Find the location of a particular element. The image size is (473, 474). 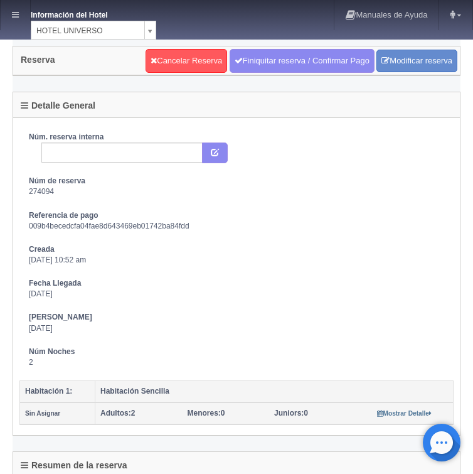

dt: Referencia de pago is located at coordinates (237, 215).